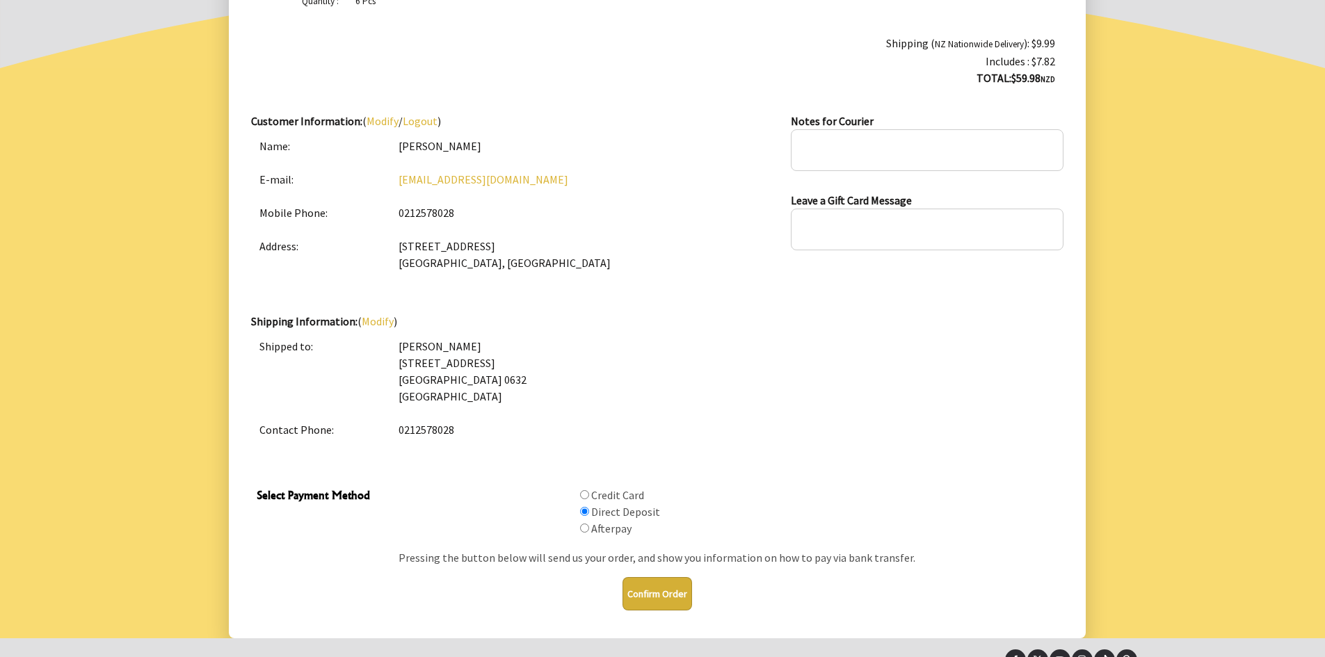  What do you see at coordinates (618, 495) in the screenshot?
I see `label: Credit Card` at bounding box center [618, 495].